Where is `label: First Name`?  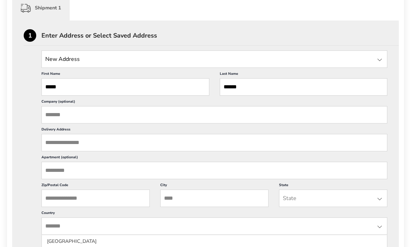
label: First Name is located at coordinates (125, 75).